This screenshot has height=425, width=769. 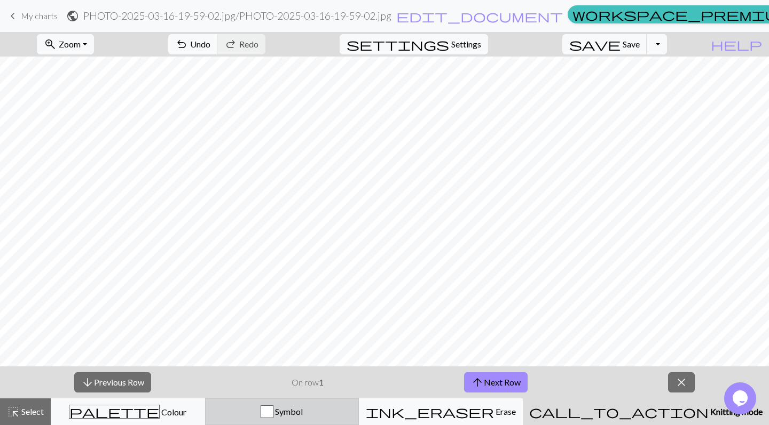 I want to click on h2: PHOTO-2025-03-16-19-59-02.jpg / PHOTO-2025-03-16-19-59-02.jpg, so click(x=237, y=15).